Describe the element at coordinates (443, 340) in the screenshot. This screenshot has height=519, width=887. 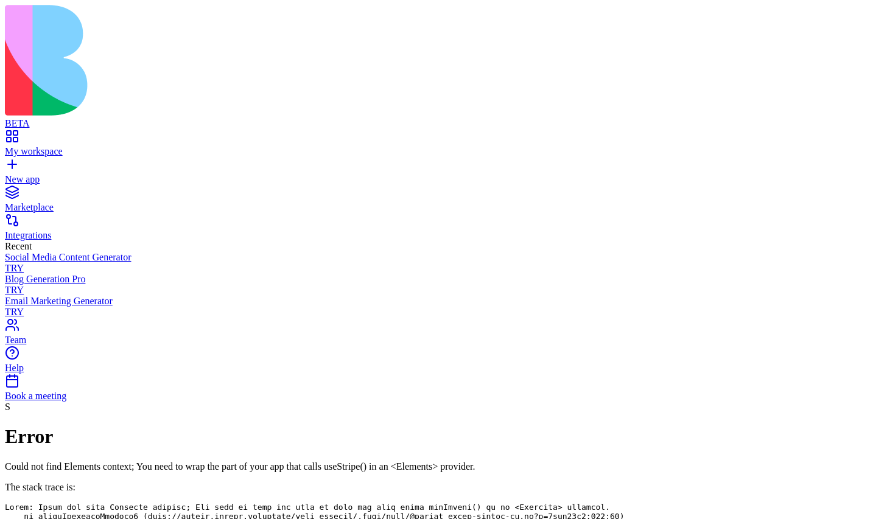
I see `div: Team` at that location.